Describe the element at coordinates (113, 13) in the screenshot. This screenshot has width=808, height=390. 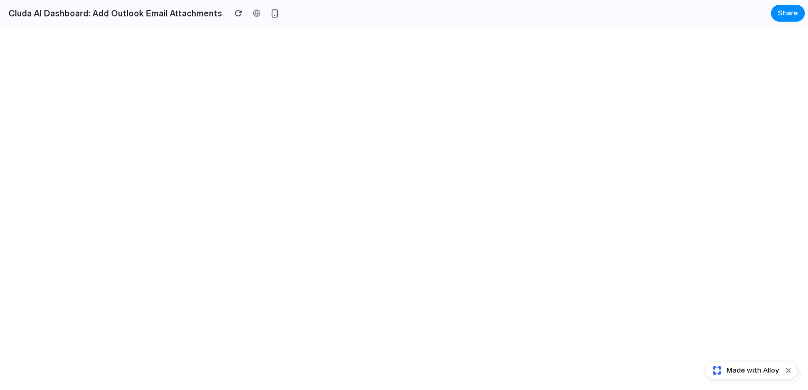
I see `h2: Cluda AI Dashboard: Add Outlook Email Attachments` at that location.